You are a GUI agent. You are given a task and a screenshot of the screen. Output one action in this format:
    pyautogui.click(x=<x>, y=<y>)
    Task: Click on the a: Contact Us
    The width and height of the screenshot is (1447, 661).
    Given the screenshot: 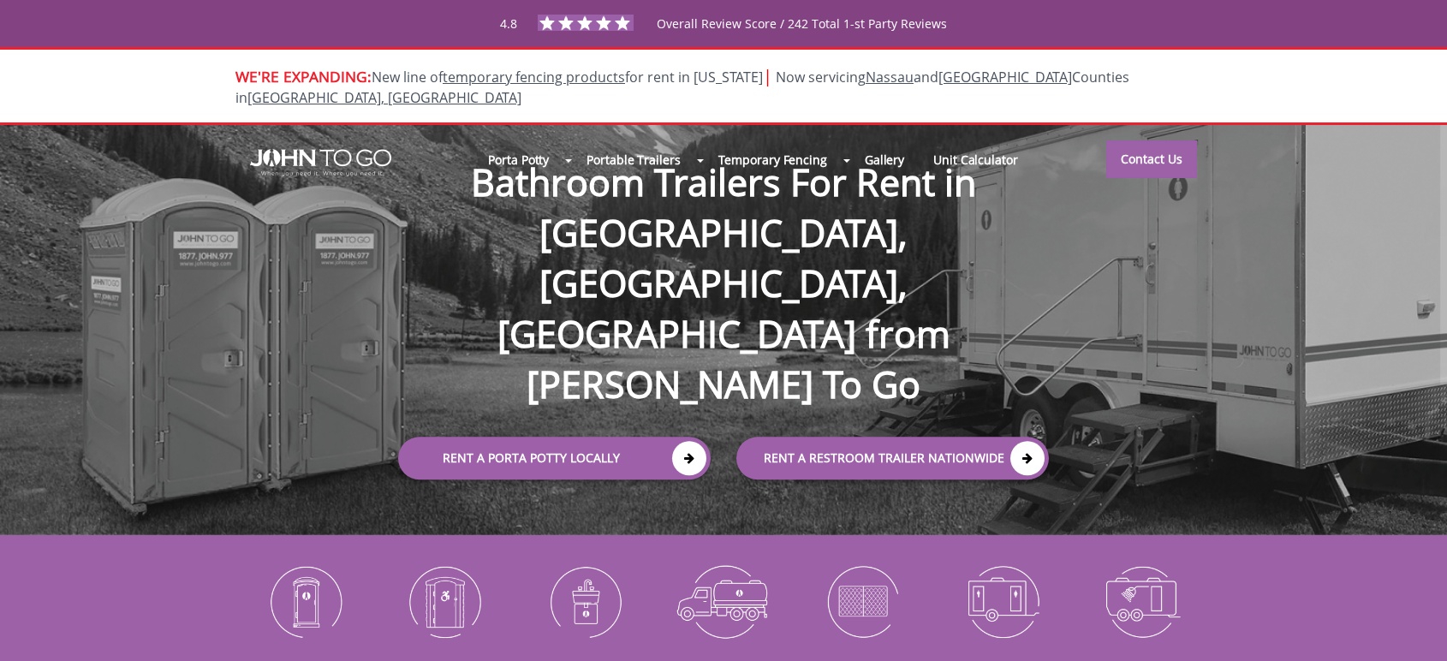 What is the action you would take?
    pyautogui.click(x=1152, y=159)
    